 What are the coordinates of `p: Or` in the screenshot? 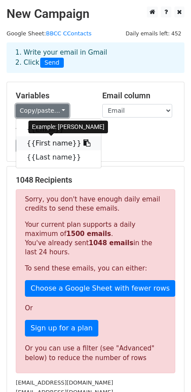 It's located at (95, 308).